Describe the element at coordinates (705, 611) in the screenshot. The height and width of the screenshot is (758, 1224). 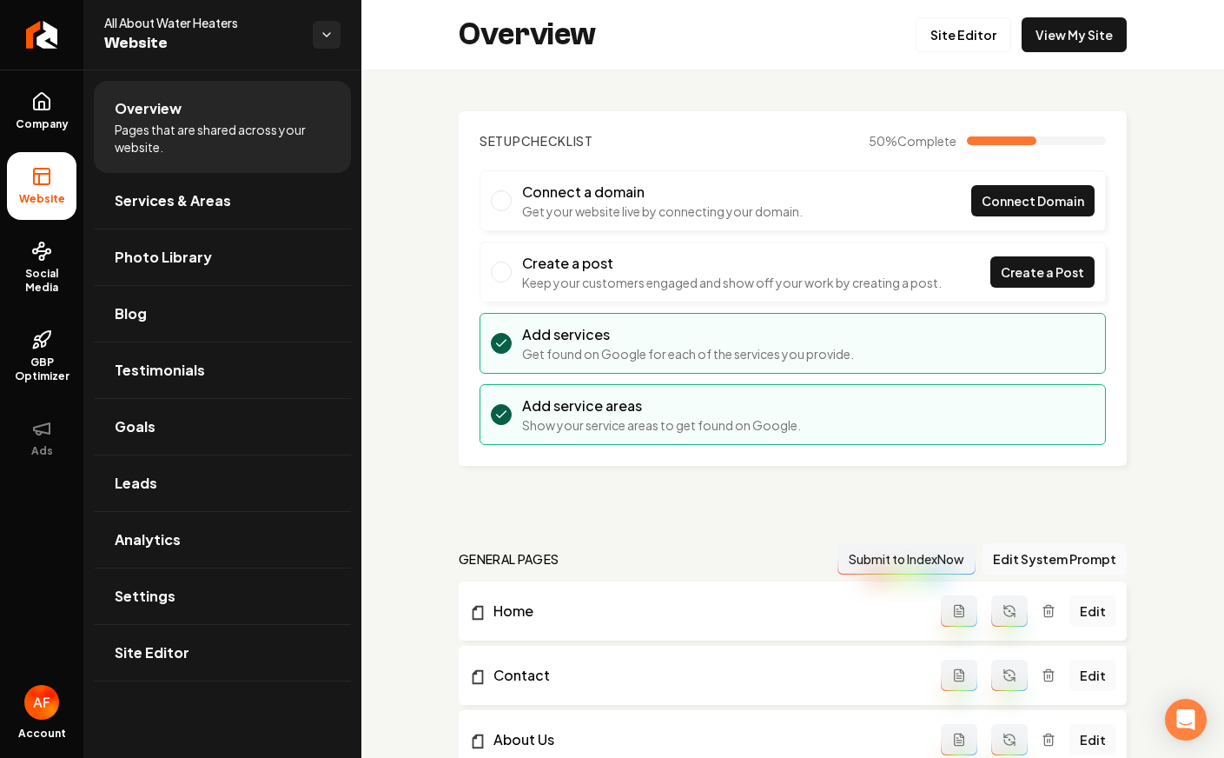
I see `a: Home` at that location.